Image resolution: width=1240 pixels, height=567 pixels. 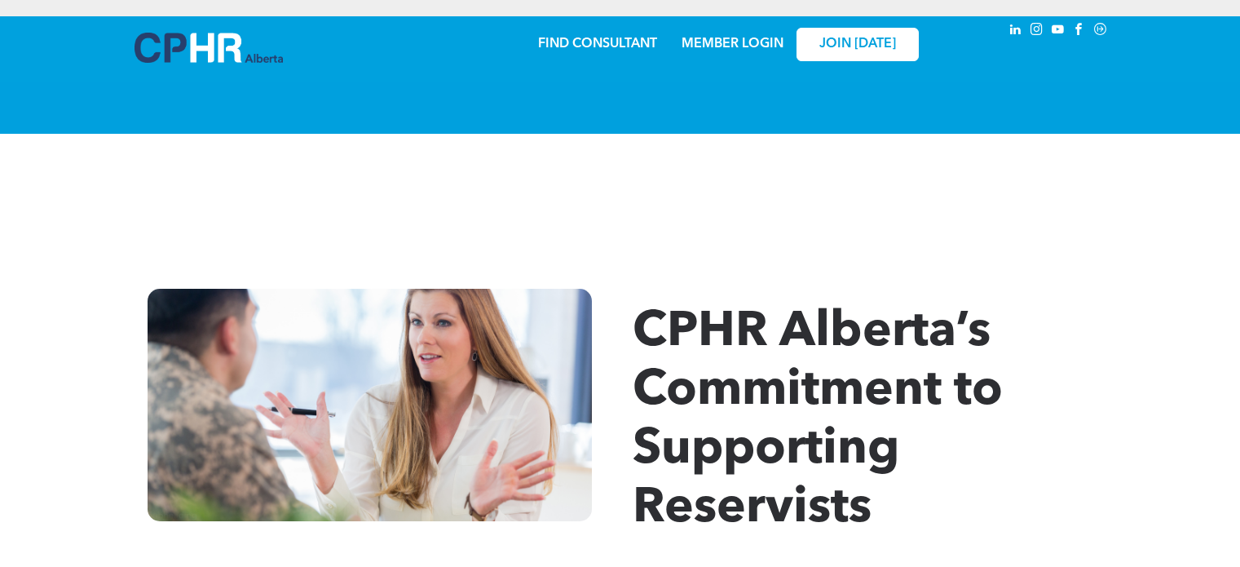 I want to click on span: CPHR Alberta’s Commitment to Supporting Reservists, so click(x=818, y=421).